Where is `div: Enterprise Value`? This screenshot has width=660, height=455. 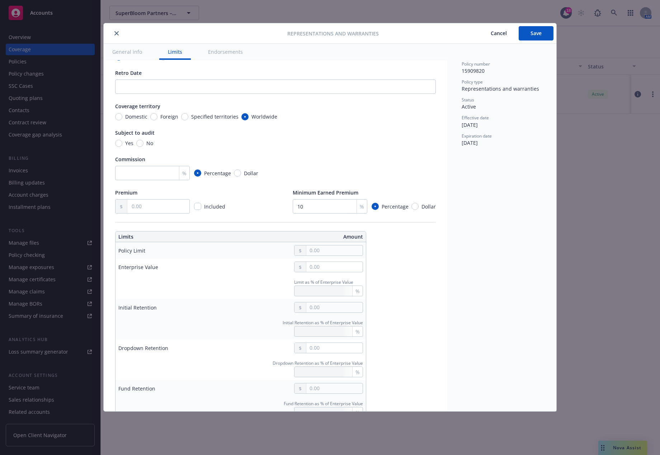
div: Enterprise Value is located at coordinates (138, 267).